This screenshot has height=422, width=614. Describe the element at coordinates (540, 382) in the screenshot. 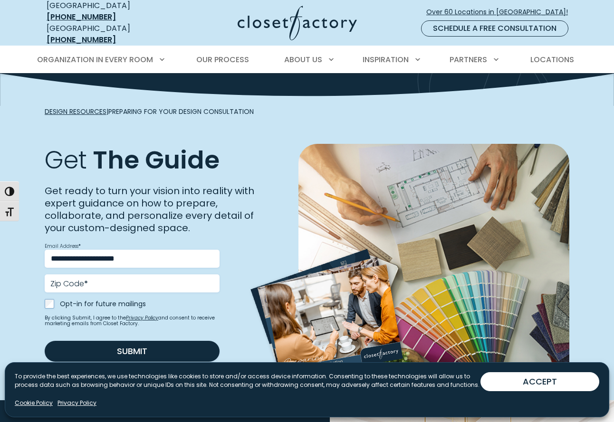

I see `button: ACCEPT` at that location.